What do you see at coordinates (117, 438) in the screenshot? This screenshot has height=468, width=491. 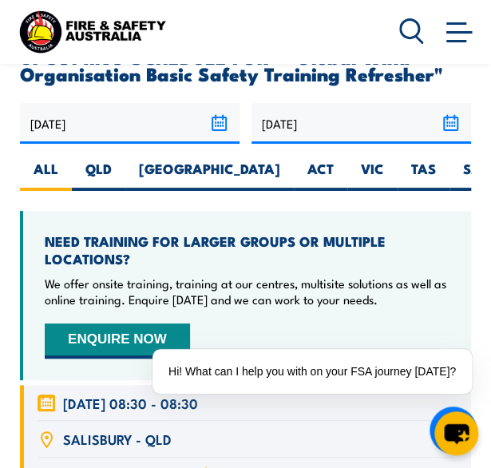 I see `span: SALISBURY - QLD` at bounding box center [117, 438].